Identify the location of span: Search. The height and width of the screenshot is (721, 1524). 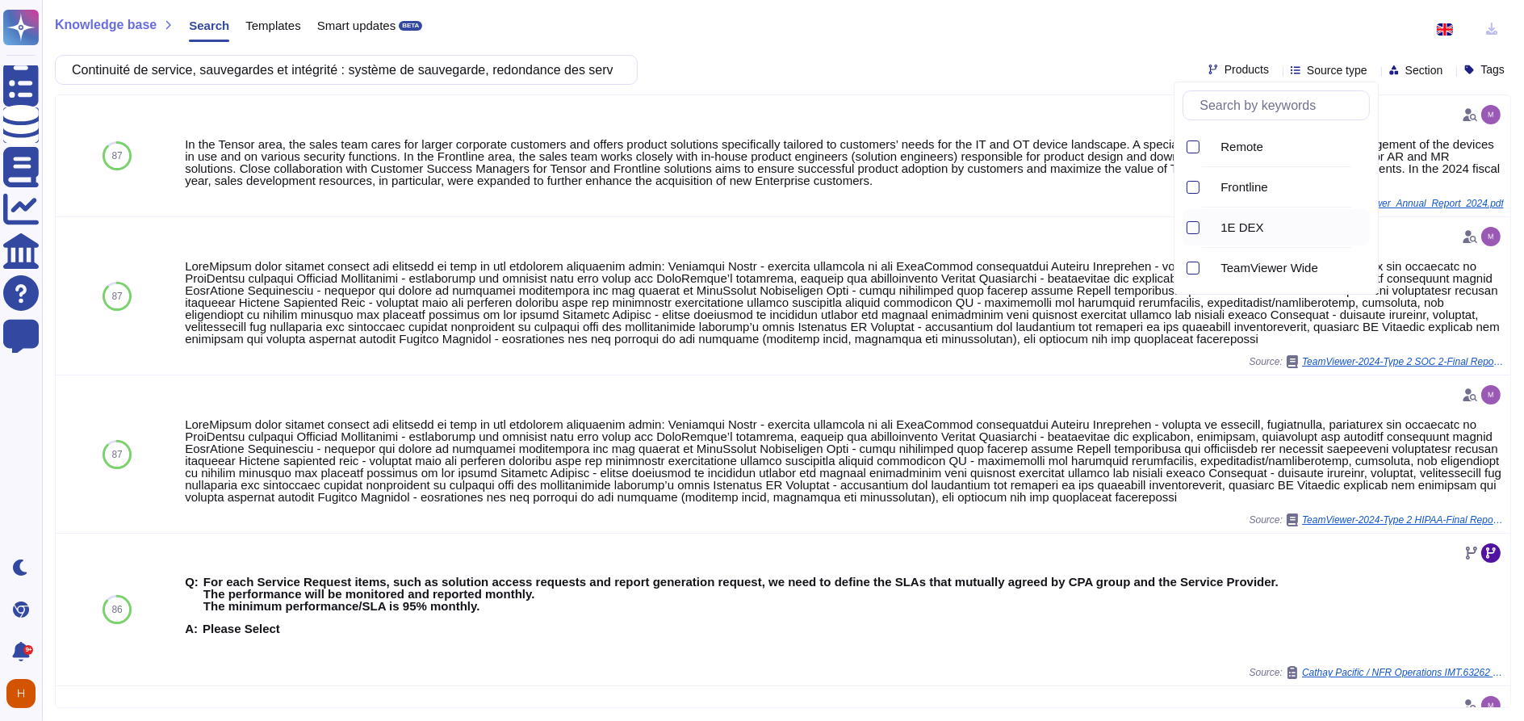
(209, 25).